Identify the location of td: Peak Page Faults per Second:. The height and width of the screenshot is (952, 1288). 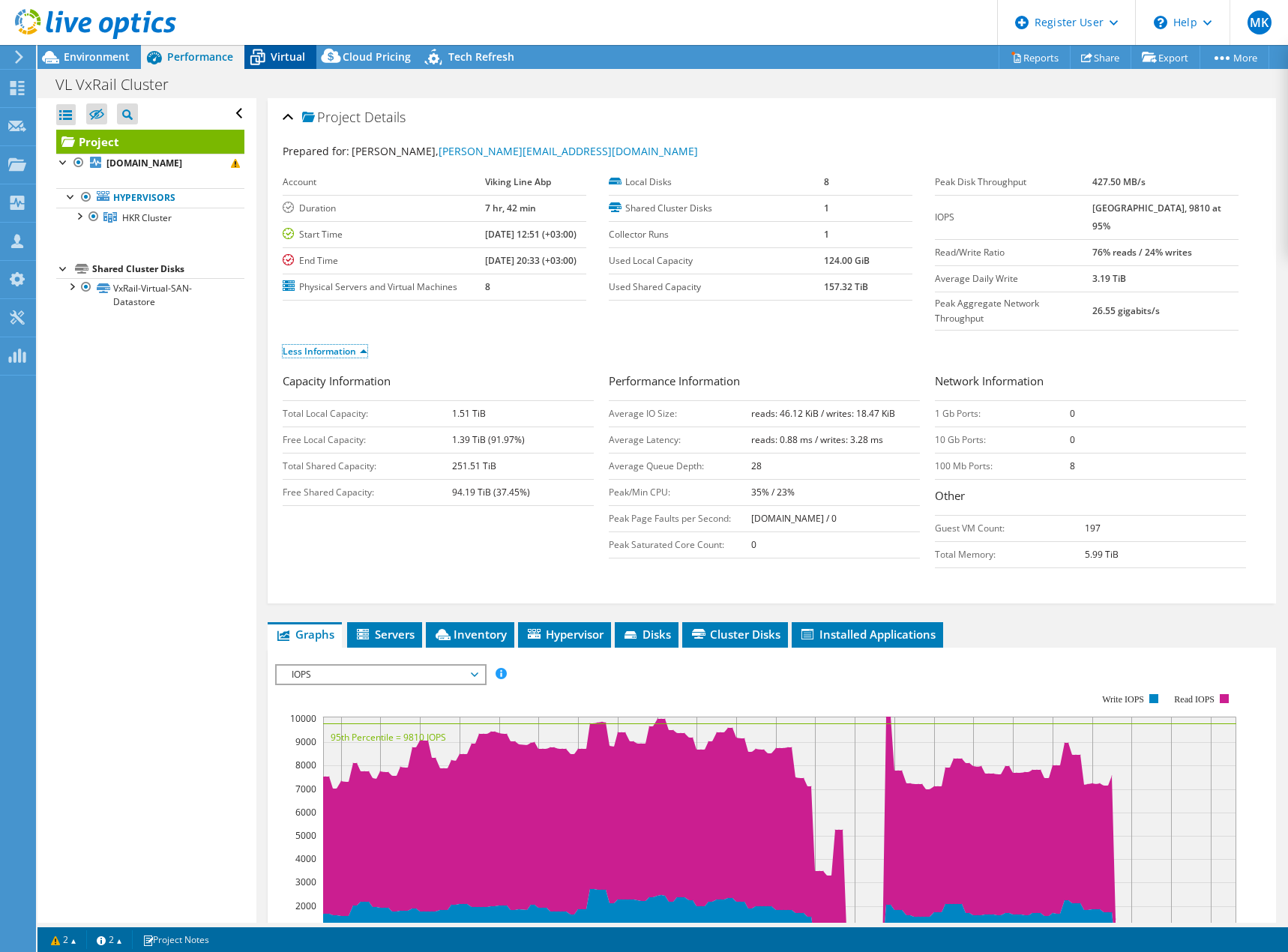
(680, 518).